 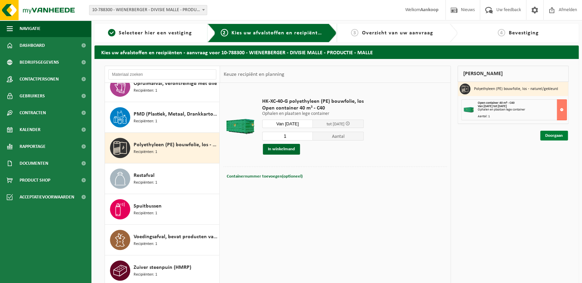 I want to click on span: Product Shop, so click(x=35, y=180).